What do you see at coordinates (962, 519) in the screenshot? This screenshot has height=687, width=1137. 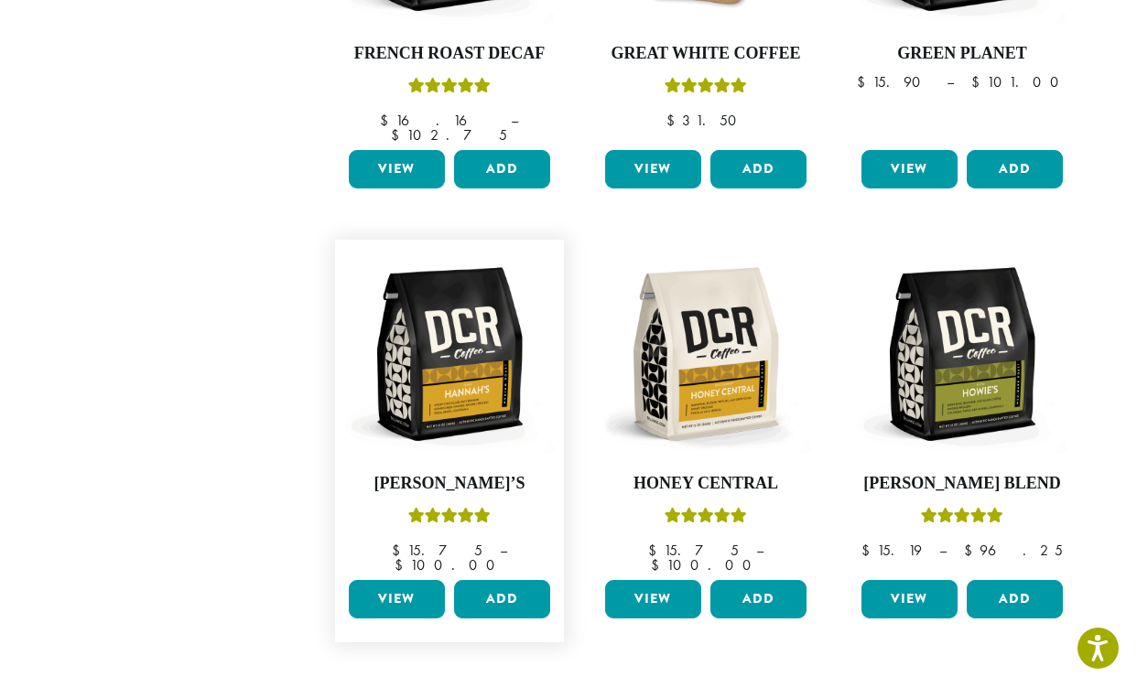 I see `div: Rated 4.67 out of 5` at bounding box center [962, 519].